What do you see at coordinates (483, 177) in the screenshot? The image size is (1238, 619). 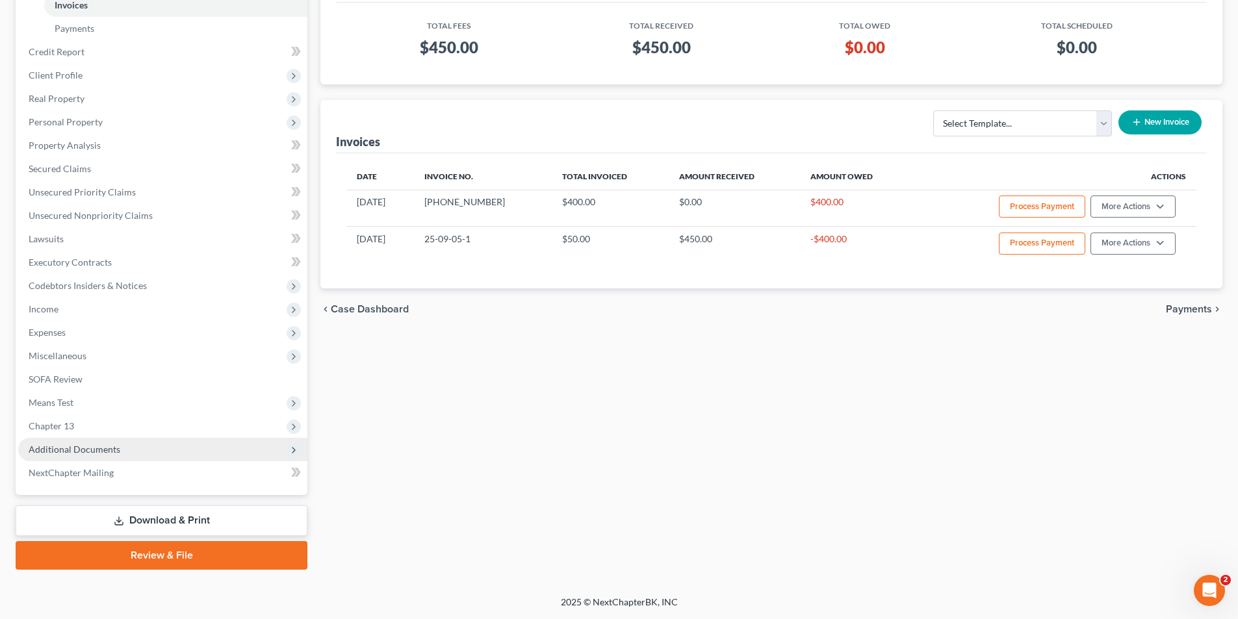 I see `th: Invoice No.` at bounding box center [483, 177].